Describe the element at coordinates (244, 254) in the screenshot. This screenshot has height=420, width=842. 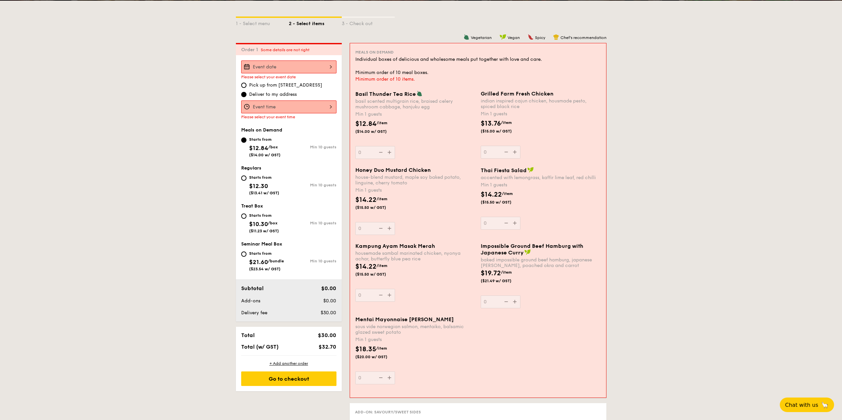
I see `input: Starts from$21.60/bundle($23.54 w/ GST)Min 10 guests` at that location.